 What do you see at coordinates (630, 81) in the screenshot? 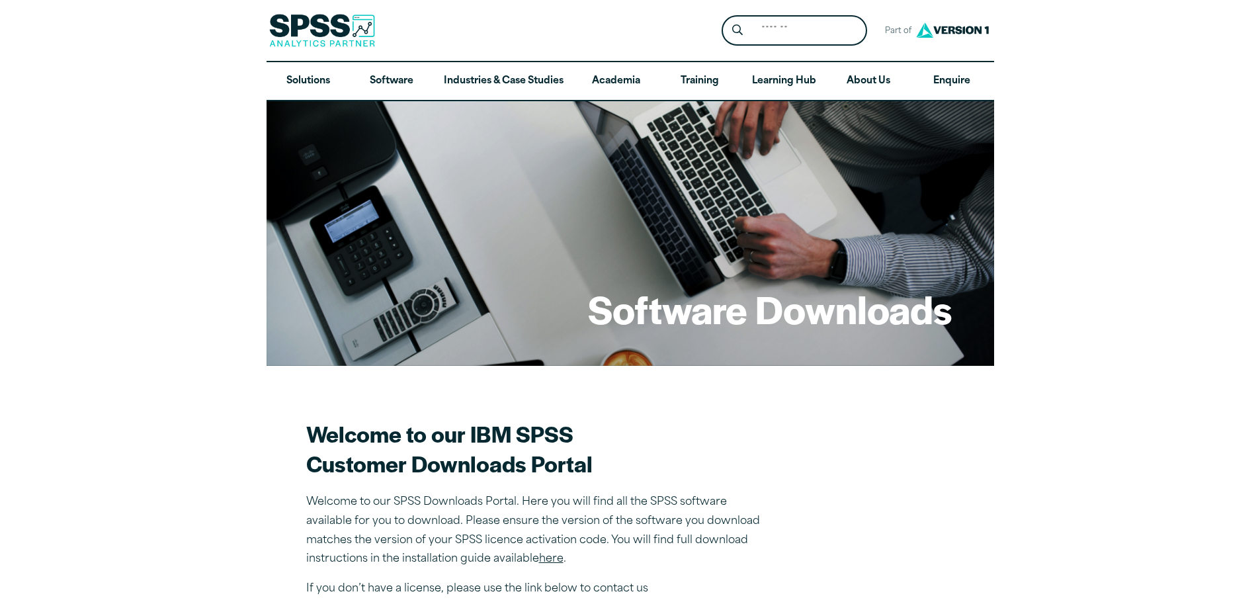
I see `nav: Desktop version of site main menu` at bounding box center [630, 81].